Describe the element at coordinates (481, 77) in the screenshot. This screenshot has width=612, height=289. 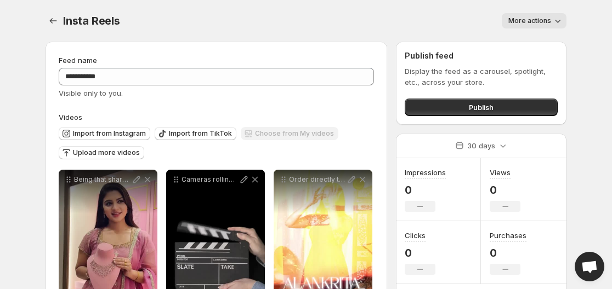
I see `p: Display the feed as a carousel, spotlight, etc., across your store.` at that location.